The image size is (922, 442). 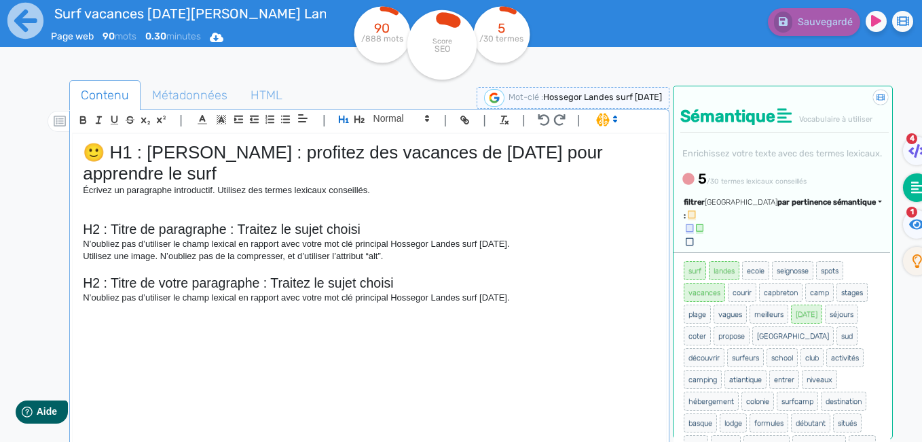 I want to click on span: capbreton, so click(x=781, y=292).